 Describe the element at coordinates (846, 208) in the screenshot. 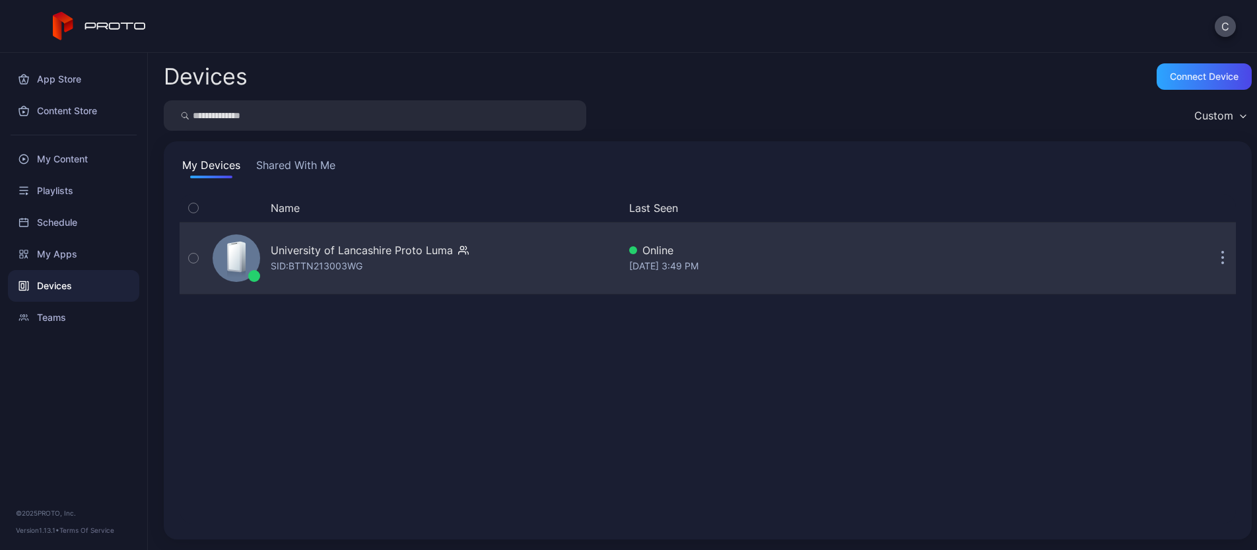

I see `button: Last Seen` at that location.